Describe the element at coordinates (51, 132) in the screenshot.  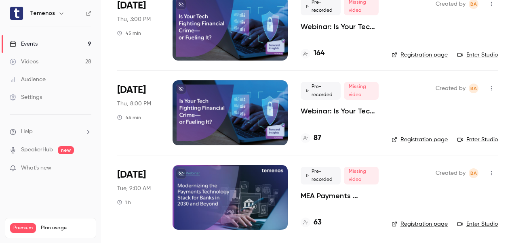
I see `li: help-dropdown-opener` at that location.